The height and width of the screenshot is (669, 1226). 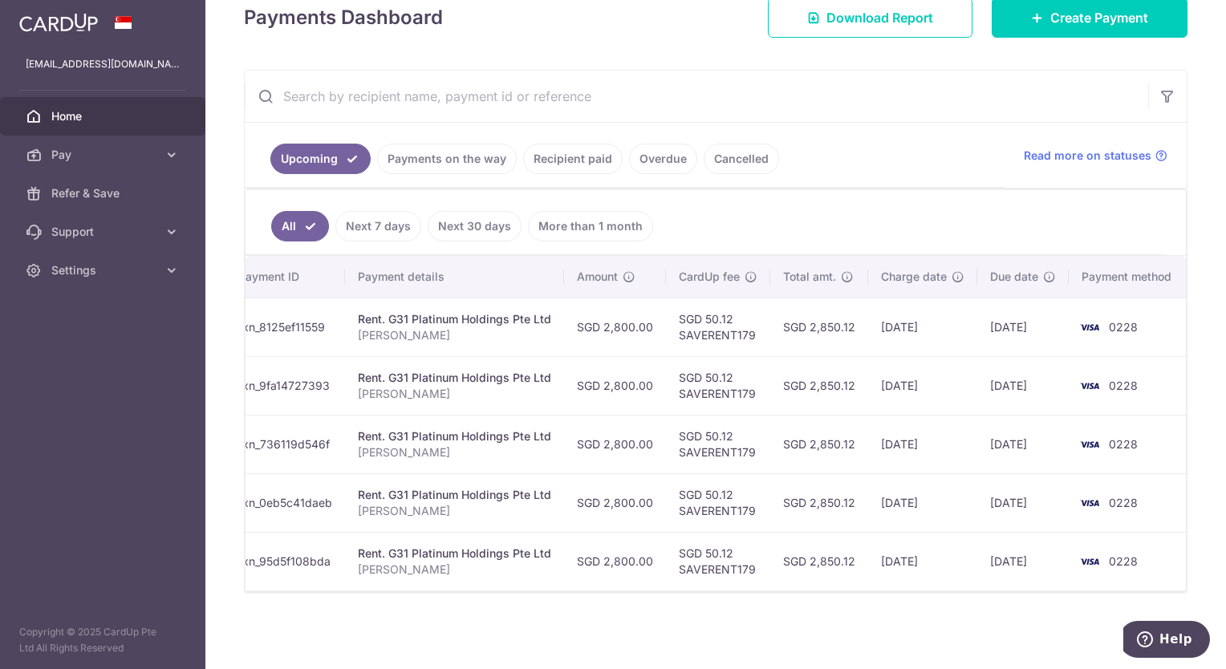 What do you see at coordinates (454, 277) in the screenshot?
I see `th: Payment details` at bounding box center [454, 277].